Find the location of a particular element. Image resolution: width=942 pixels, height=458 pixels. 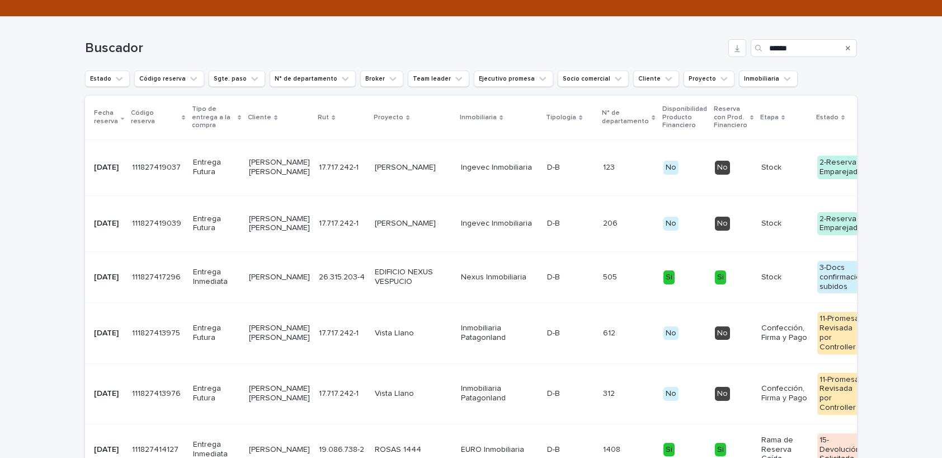

input: Search is located at coordinates (804, 48).